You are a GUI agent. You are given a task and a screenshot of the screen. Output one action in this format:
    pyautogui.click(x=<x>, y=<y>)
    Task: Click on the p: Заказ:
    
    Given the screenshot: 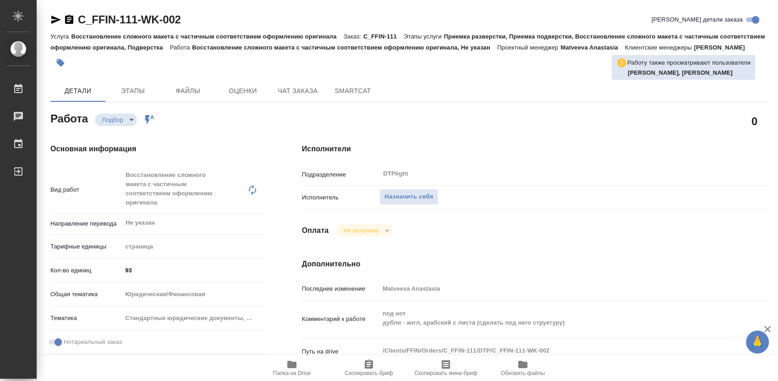 What is the action you would take?
    pyautogui.click(x=353, y=36)
    